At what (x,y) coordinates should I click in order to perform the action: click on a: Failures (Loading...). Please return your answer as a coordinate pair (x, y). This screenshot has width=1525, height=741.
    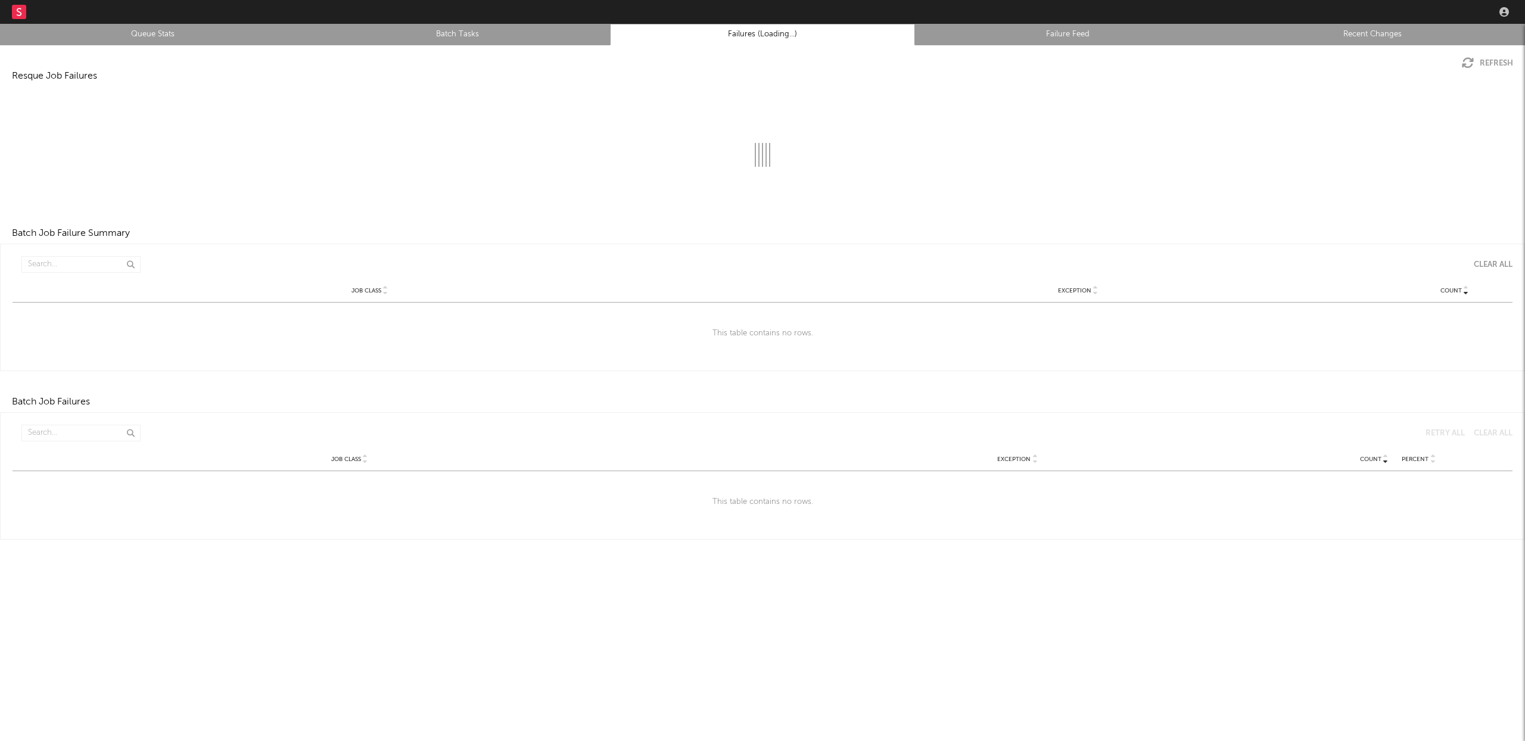
    Looking at the image, I should click on (763, 35).